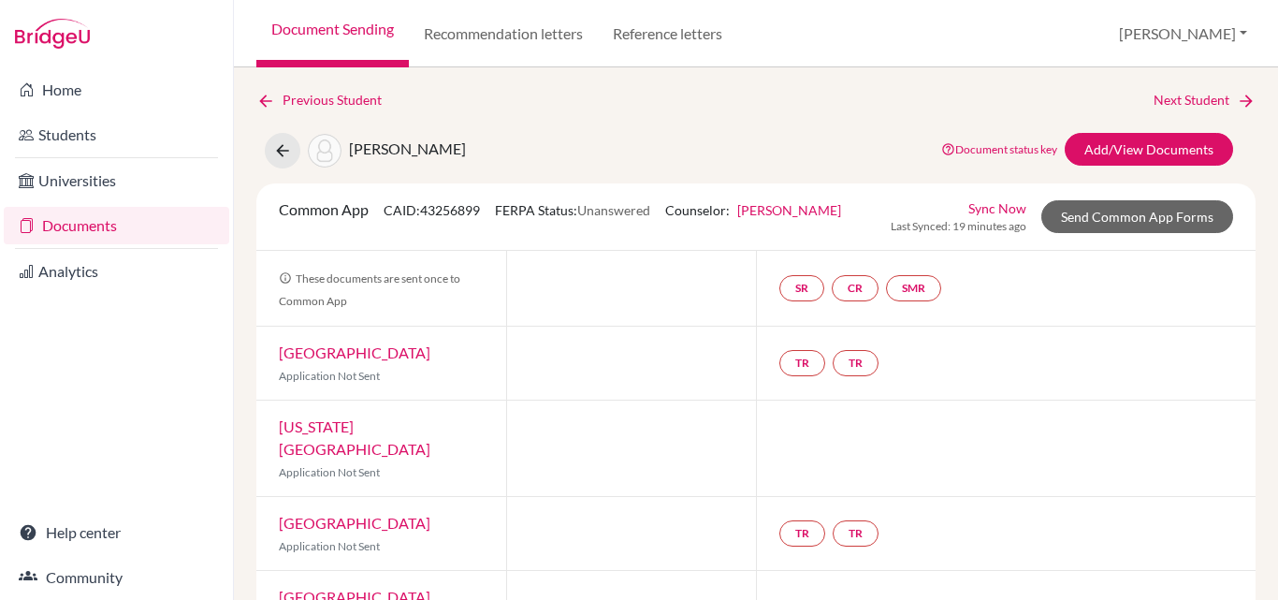 This screenshot has height=600, width=1278. I want to click on a: Previous Student, so click(327, 100).